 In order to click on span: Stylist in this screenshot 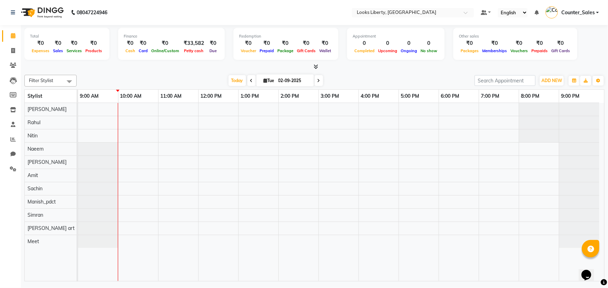, I will do `click(35, 96)`.